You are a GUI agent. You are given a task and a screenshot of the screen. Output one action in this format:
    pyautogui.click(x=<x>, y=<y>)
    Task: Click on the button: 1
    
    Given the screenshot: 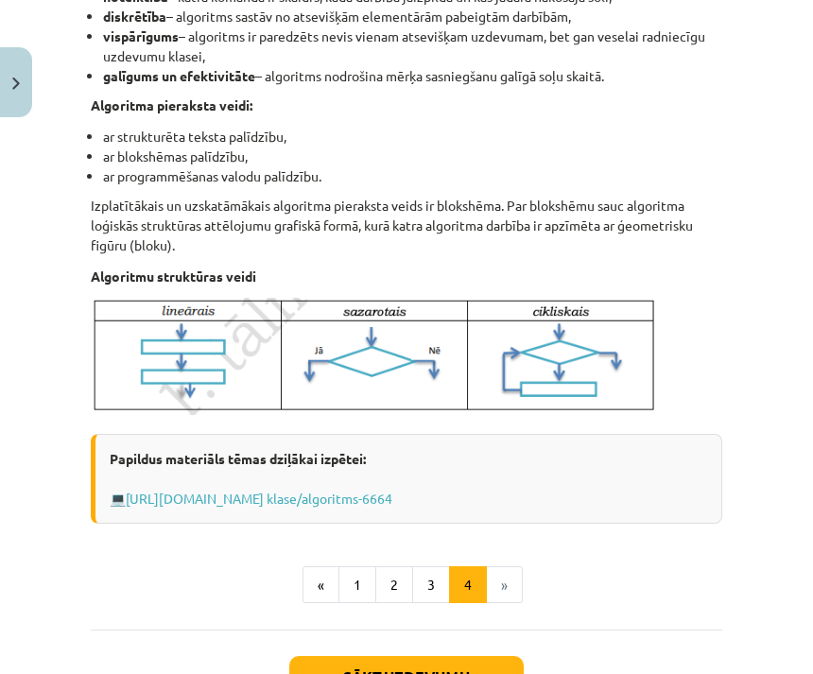 What is the action you would take?
    pyautogui.click(x=357, y=585)
    